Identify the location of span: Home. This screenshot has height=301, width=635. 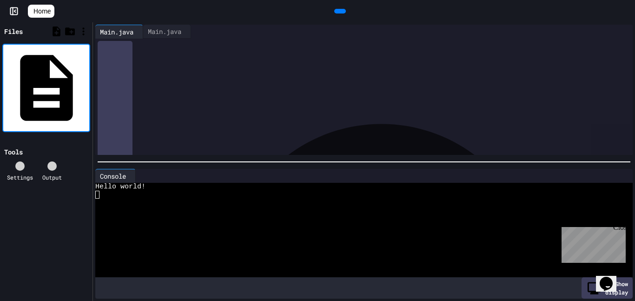
(42, 11).